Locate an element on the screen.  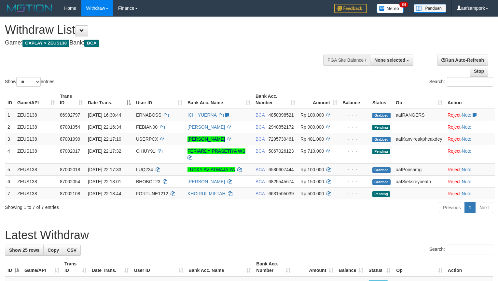
span: 87001954 is located at coordinates (70, 127).